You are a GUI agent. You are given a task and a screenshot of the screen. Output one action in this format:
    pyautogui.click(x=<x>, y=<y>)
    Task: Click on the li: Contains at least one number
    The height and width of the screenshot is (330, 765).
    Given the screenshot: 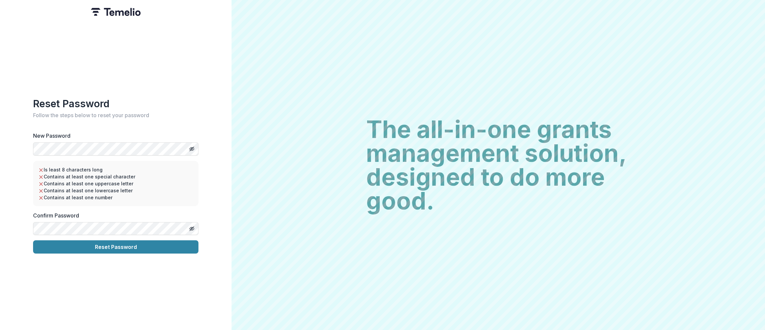 What is the action you would take?
    pyautogui.click(x=116, y=197)
    